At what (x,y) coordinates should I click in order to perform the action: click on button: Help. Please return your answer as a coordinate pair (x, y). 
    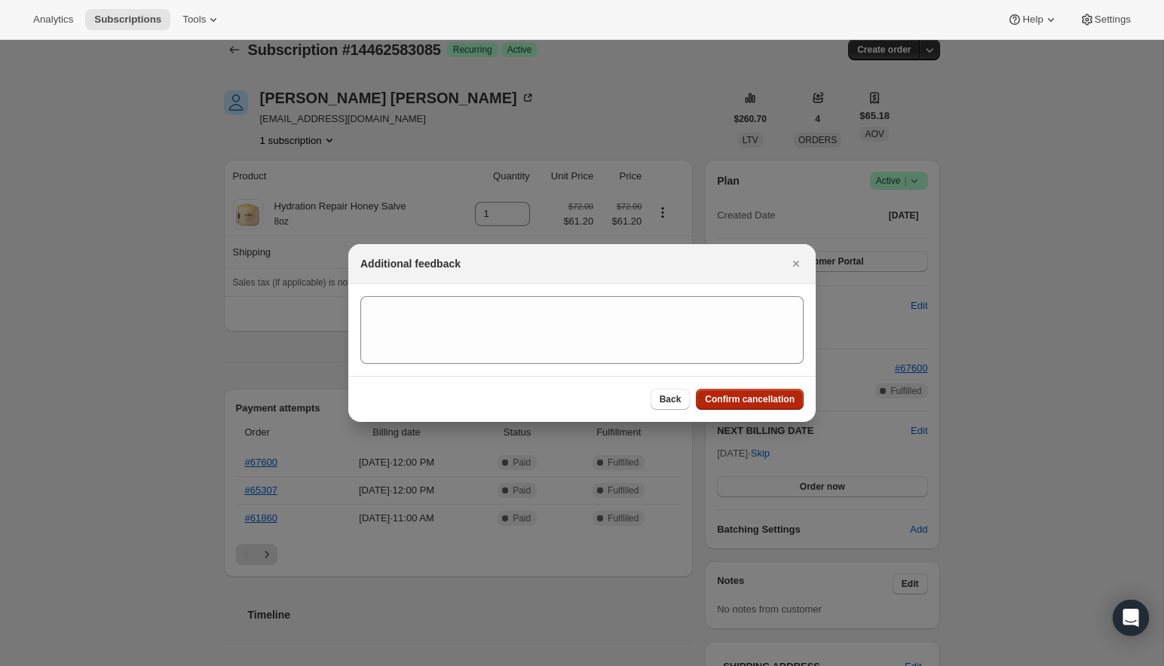
    Looking at the image, I should click on (1032, 20).